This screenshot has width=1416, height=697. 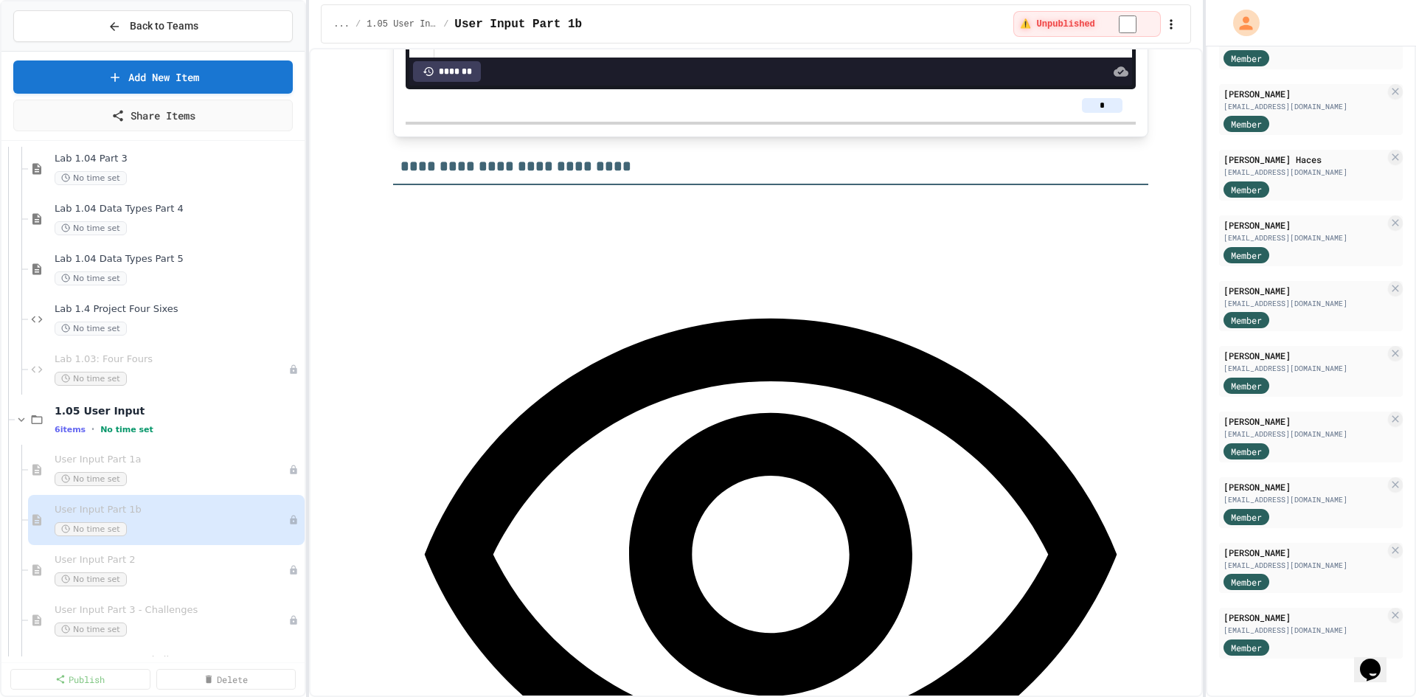 What do you see at coordinates (1128, 24) in the screenshot?
I see `input: publish toggle` at bounding box center [1128, 24].